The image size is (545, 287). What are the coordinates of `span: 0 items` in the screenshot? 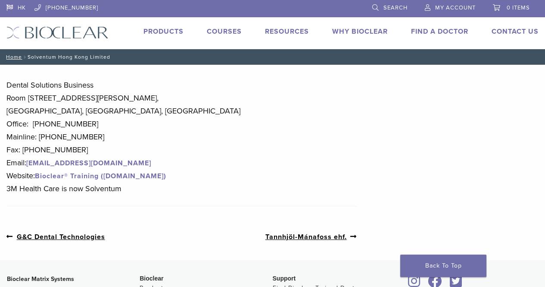 It's located at (518, 8).